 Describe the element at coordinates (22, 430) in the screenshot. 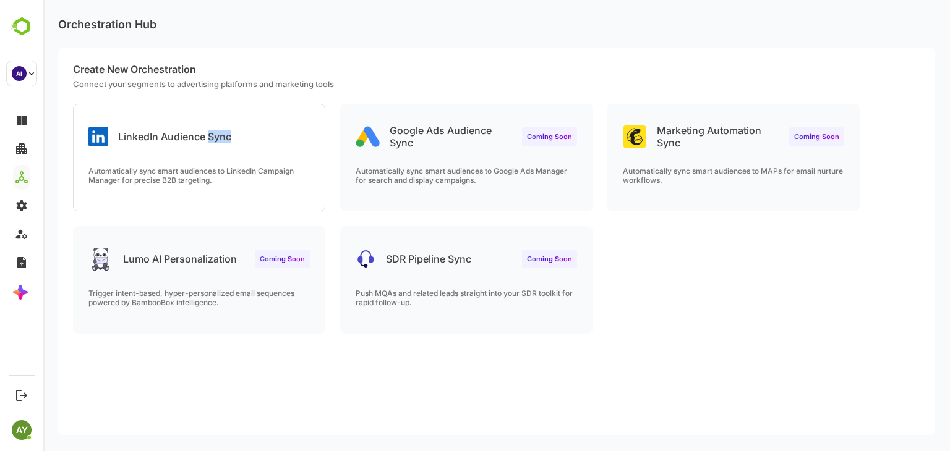

I see `div: AY` at that location.